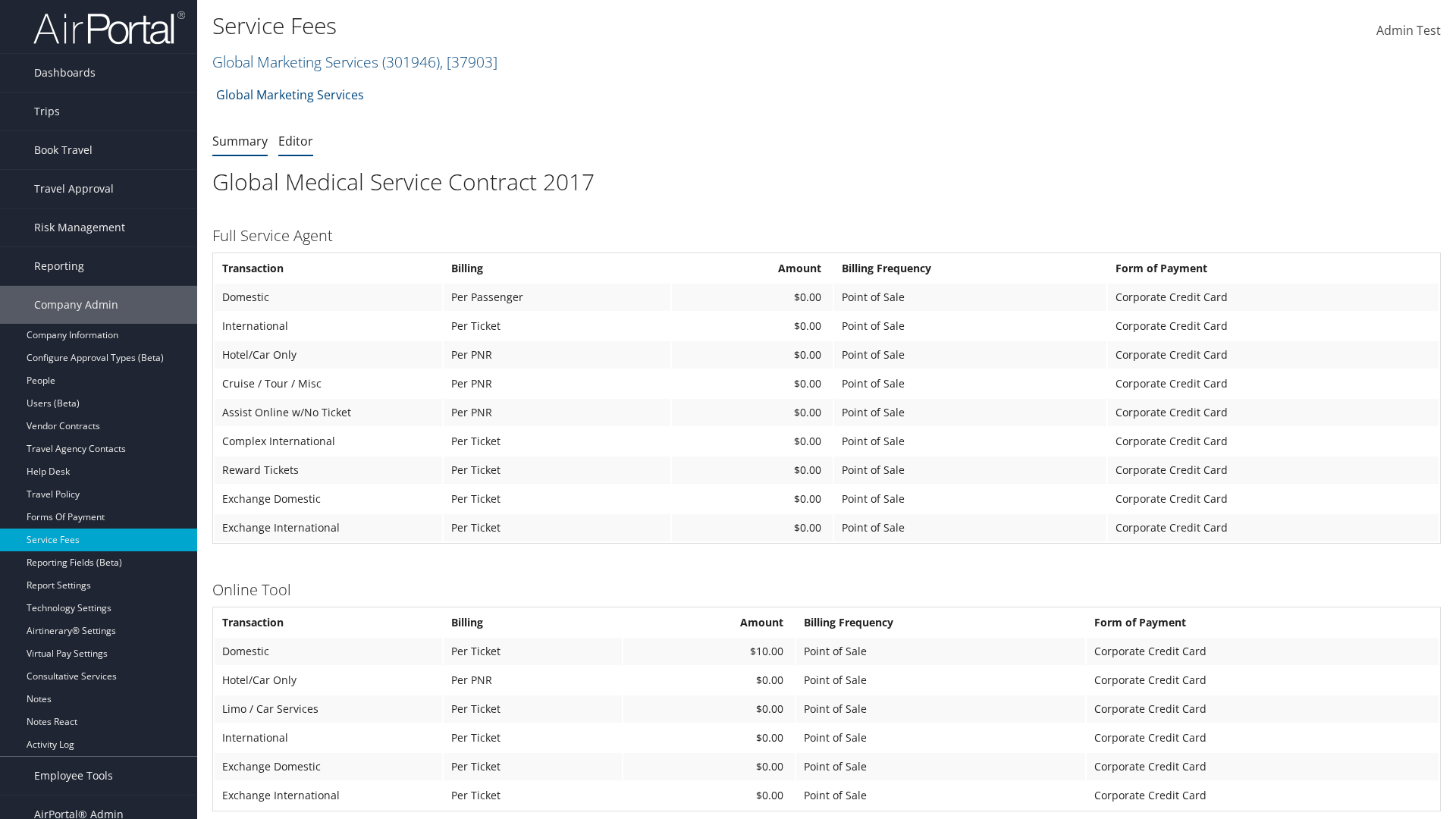 The width and height of the screenshot is (1456, 819). I want to click on span: Company Admin, so click(76, 305).